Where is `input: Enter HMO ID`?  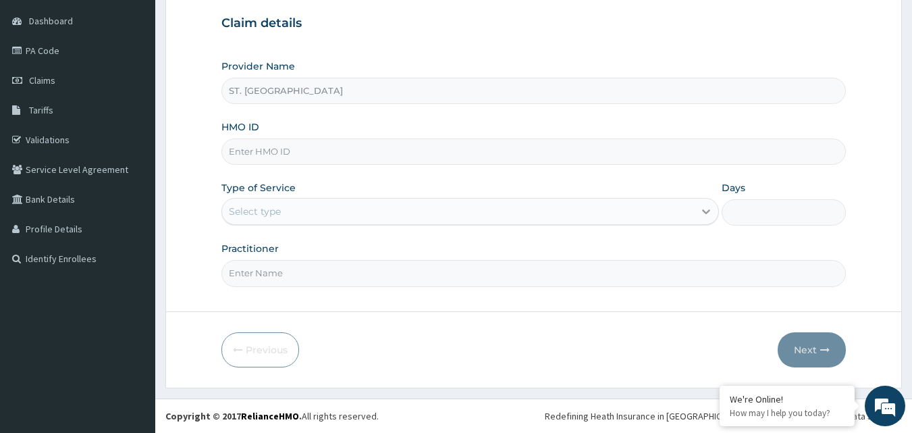 input: Enter HMO ID is located at coordinates (534, 151).